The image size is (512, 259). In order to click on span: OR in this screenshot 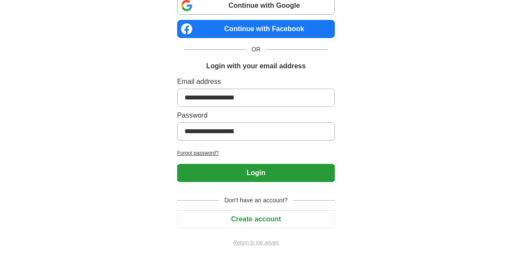, I will do `click(256, 49)`.